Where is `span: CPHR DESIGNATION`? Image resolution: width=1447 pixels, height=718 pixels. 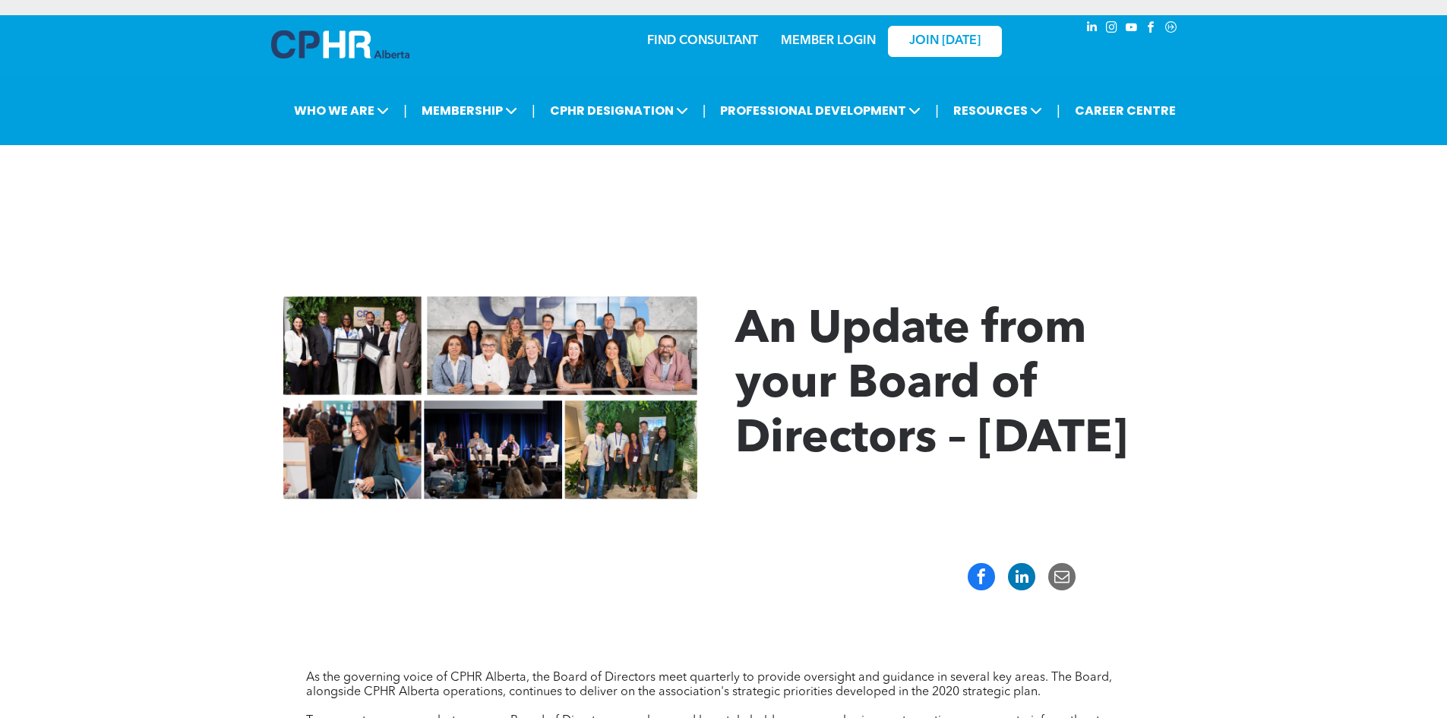
span: CPHR DESIGNATION is located at coordinates (619, 110).